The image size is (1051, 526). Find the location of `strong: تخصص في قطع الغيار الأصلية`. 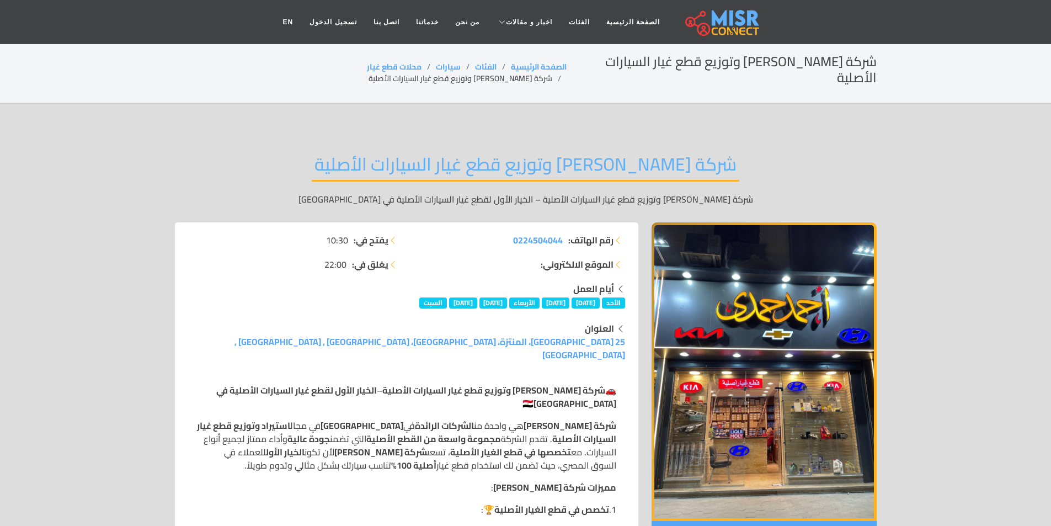

strong: تخصص في قطع الغيار الأصلية is located at coordinates (552, 509).